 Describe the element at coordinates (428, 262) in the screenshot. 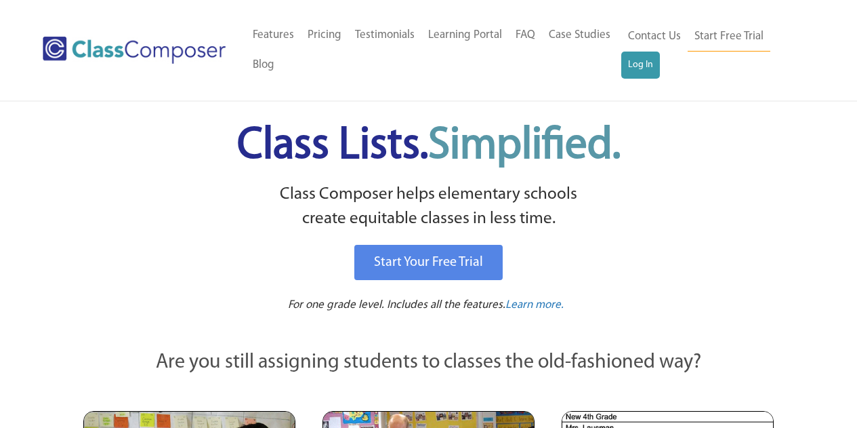

I see `span: Start Your Free Trial` at that location.